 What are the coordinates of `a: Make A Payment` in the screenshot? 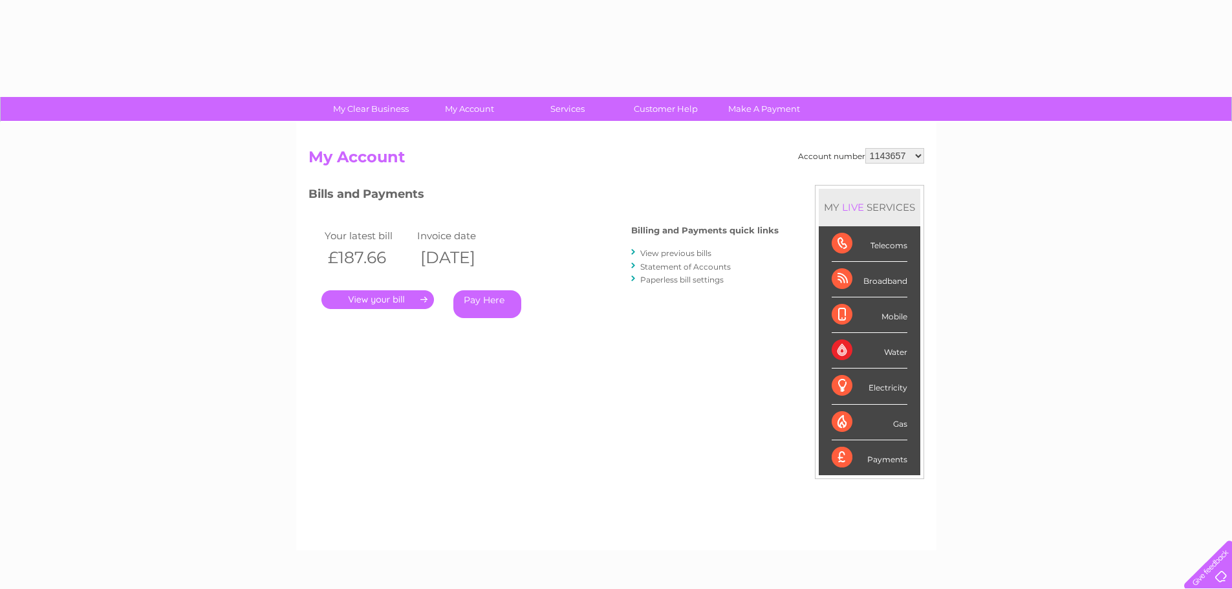 It's located at (764, 109).